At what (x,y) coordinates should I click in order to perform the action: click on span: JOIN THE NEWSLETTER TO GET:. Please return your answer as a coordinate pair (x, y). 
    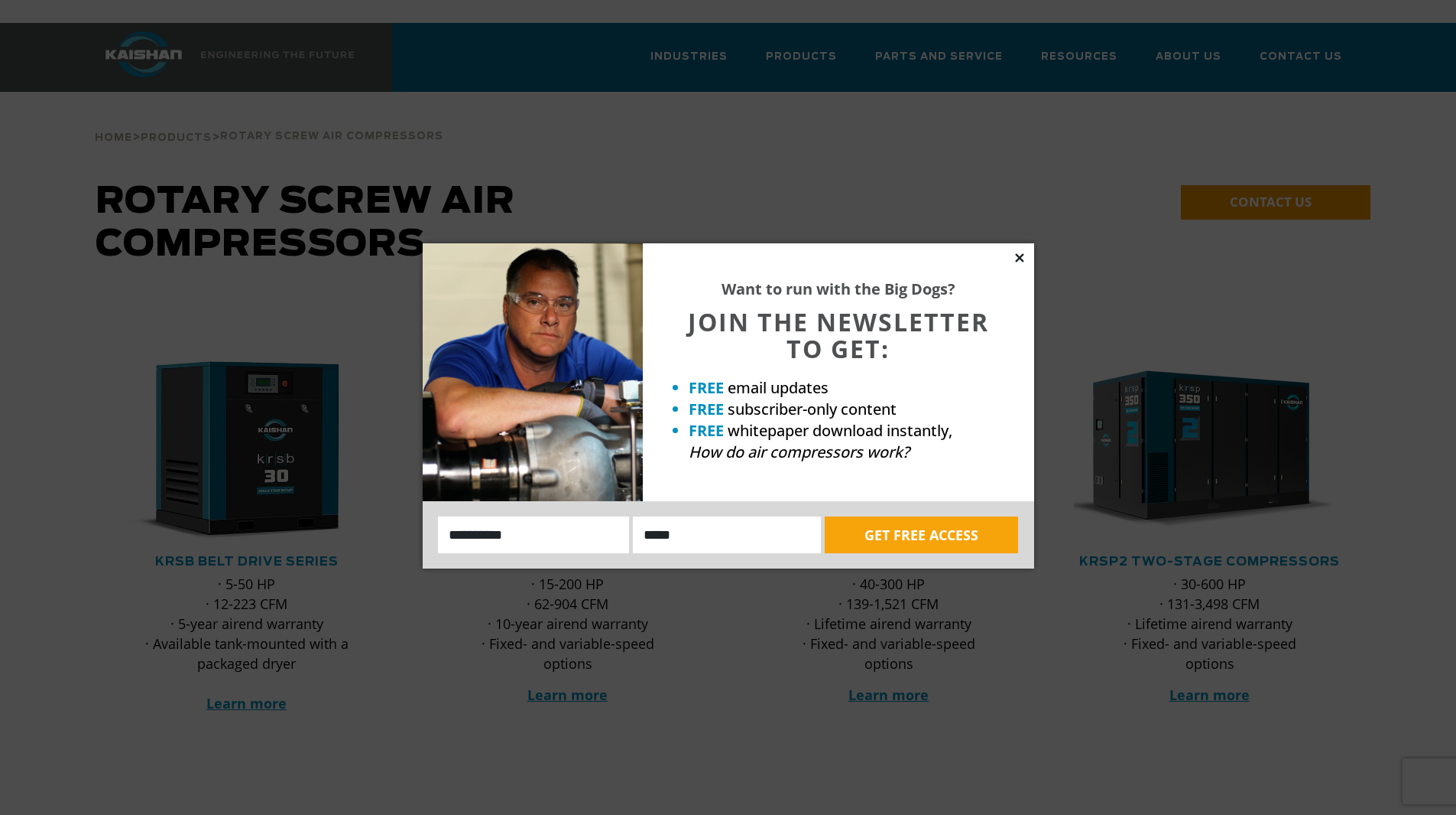
    Looking at the image, I should click on (838, 335).